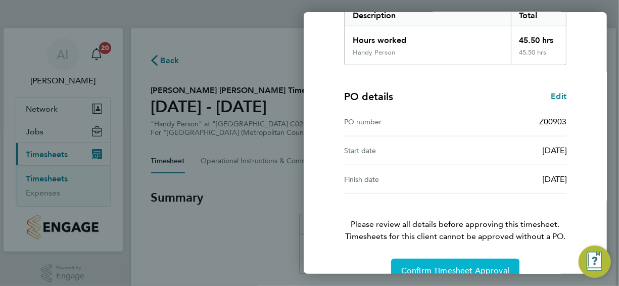 The width and height of the screenshot is (619, 286). Describe the element at coordinates (428, 37) in the screenshot. I see `div: Hours worked` at that location.